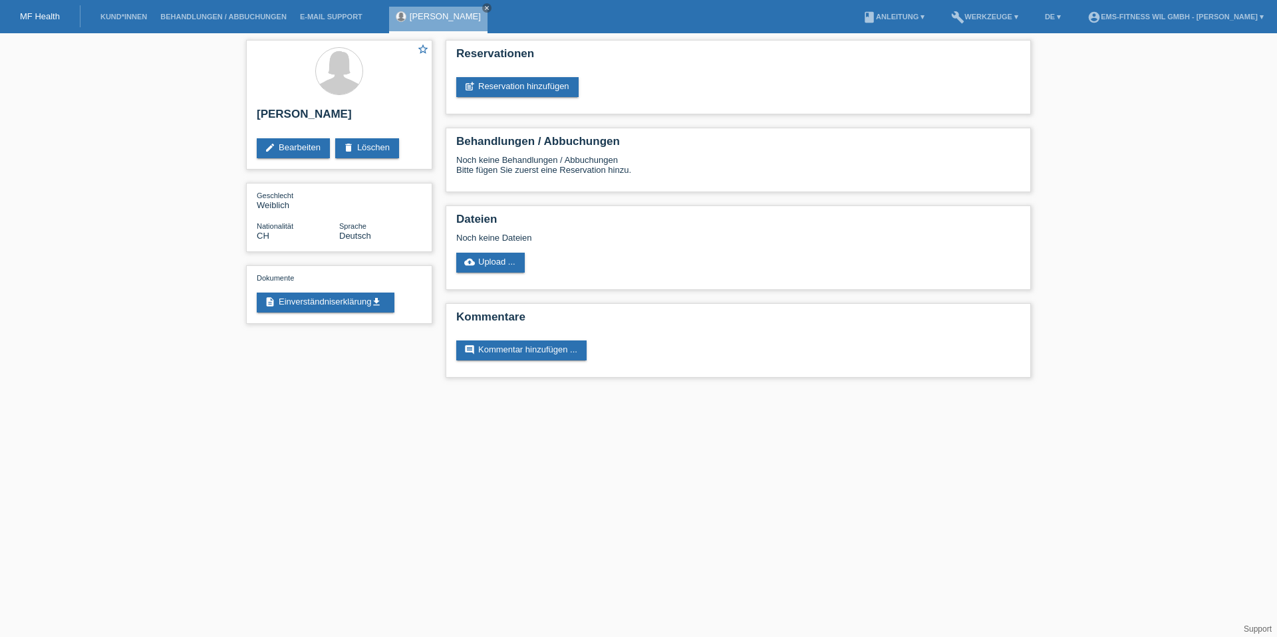  What do you see at coordinates (224, 17) in the screenshot?
I see `a: Behandlungen / Abbuchungen` at bounding box center [224, 17].